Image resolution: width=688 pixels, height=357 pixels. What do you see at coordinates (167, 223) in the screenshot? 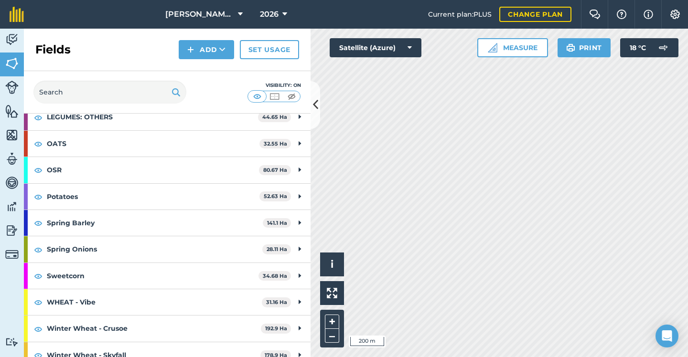
I see `div: Spring Barley141.1 Ha` at bounding box center [167, 223].